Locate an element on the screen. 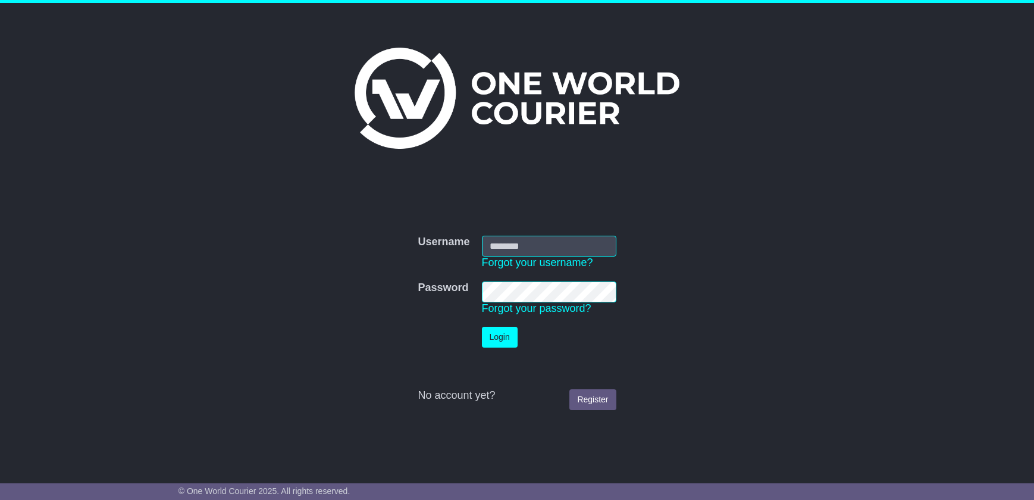  span: © One World Courier 2025. All rights reserved. is located at coordinates (264, 491).